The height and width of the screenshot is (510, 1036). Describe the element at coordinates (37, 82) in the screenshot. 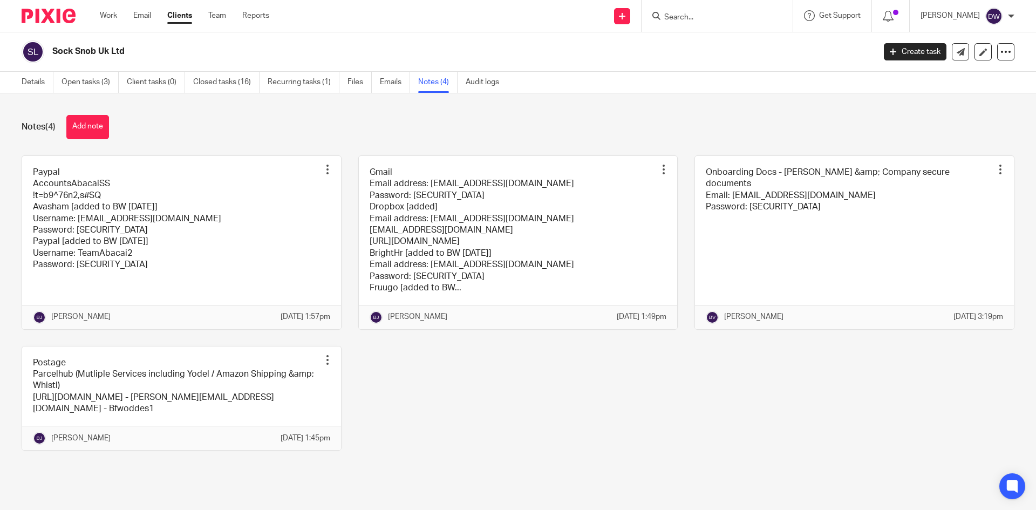

I see `a: Details` at that location.